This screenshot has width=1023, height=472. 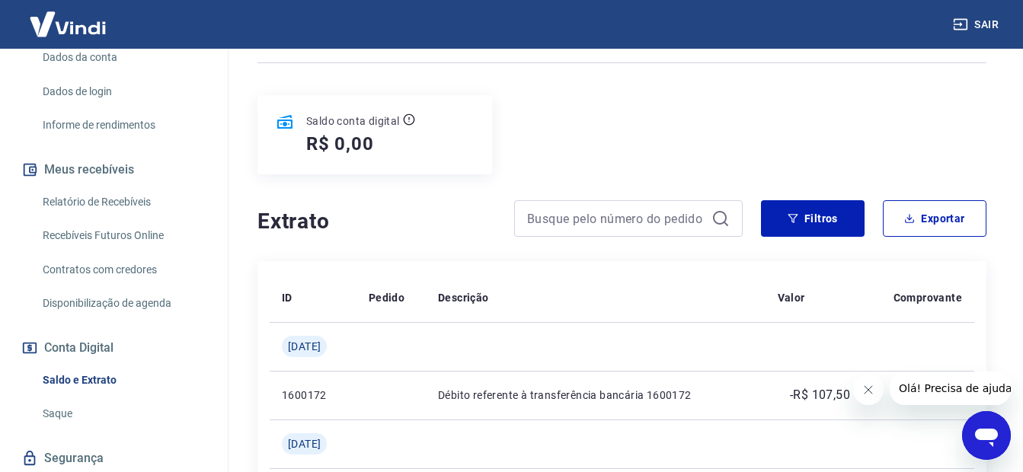 I want to click on img: Vindi, so click(x=68, y=24).